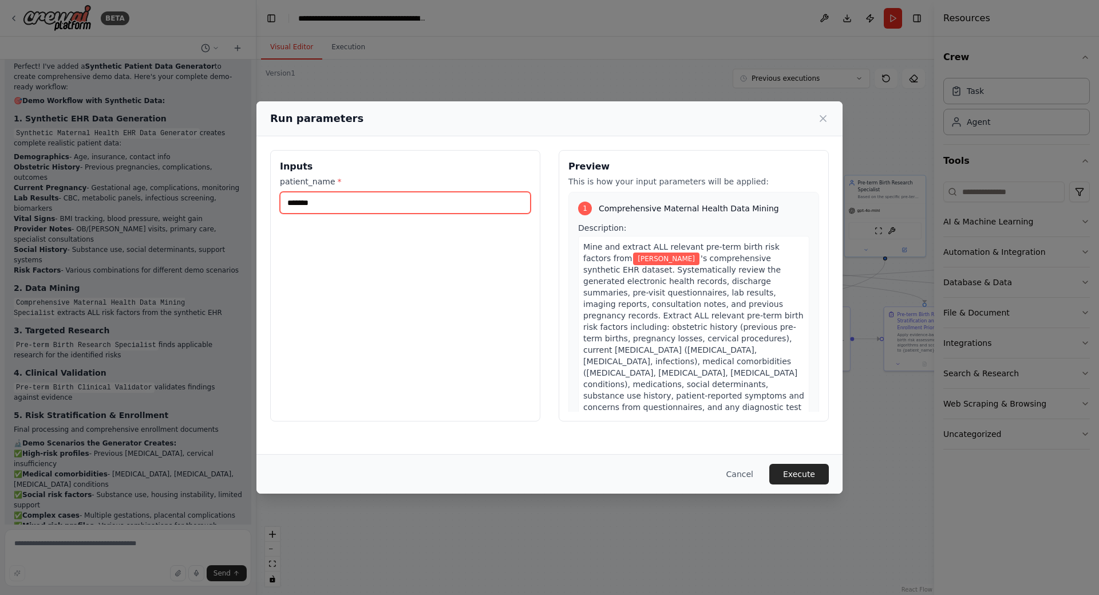 Image resolution: width=1099 pixels, height=595 pixels. I want to click on span: Comprehensive Maternal Health Data Mining, so click(688, 208).